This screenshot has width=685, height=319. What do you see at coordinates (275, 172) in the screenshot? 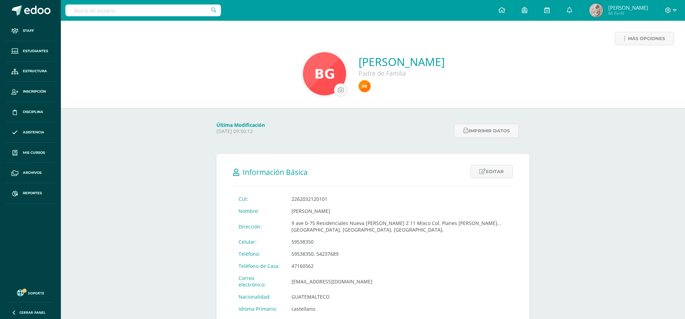
I see `span: Información Básica` at bounding box center [275, 172].